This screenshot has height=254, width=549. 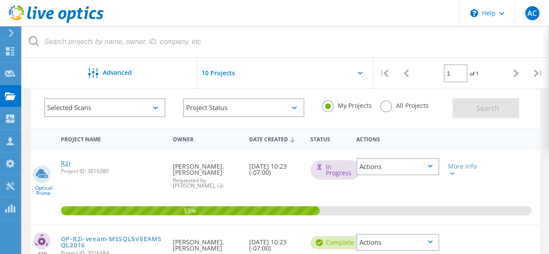 What do you see at coordinates (532, 13) in the screenshot?
I see `span: AC` at bounding box center [532, 13].